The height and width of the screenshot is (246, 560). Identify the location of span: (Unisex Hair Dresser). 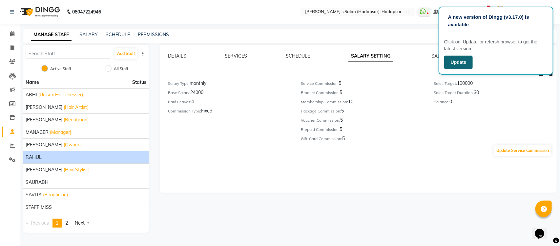
(61, 95).